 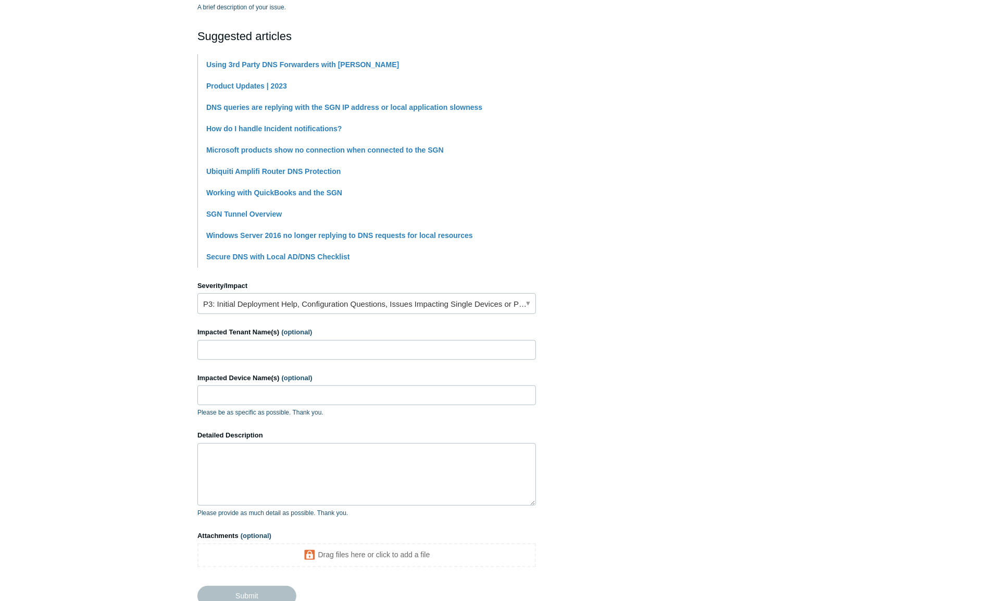 What do you see at coordinates (367, 36) in the screenshot?
I see `h2: Suggested articles` at bounding box center [367, 36].